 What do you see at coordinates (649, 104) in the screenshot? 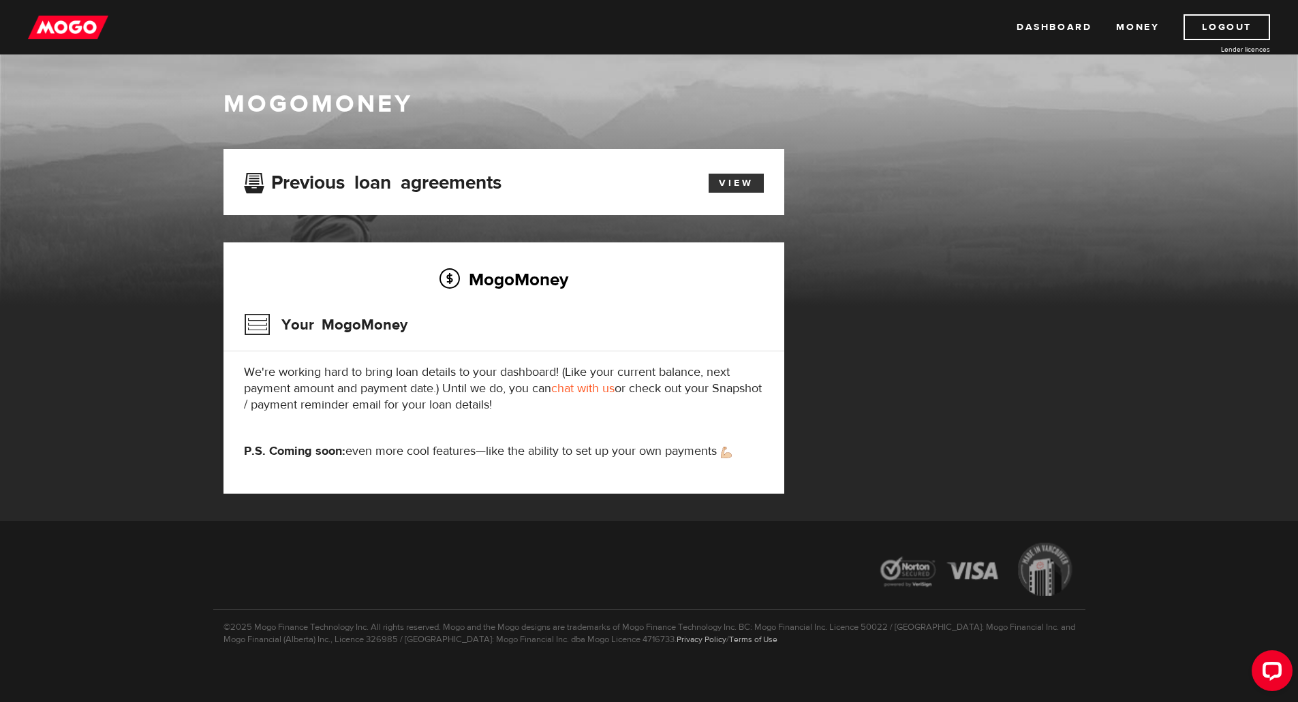
I see `h1: MogoMoney` at bounding box center [649, 104].